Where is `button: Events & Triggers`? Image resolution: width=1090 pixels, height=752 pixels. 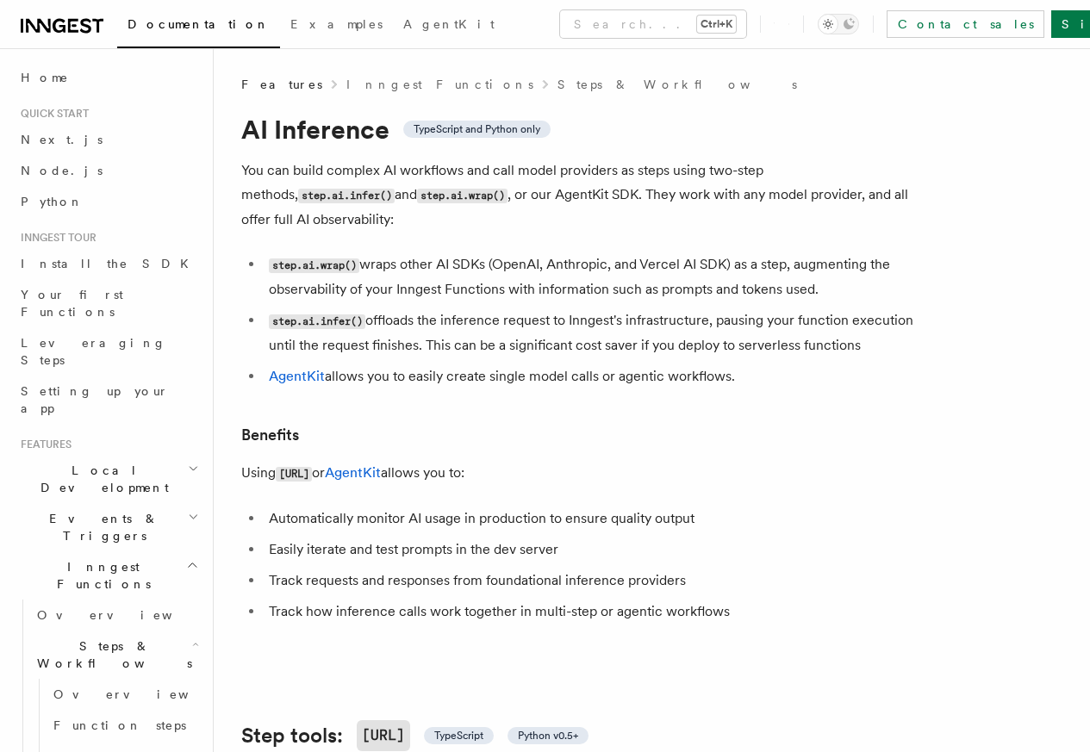
button: Events & Triggers is located at coordinates (108, 527).